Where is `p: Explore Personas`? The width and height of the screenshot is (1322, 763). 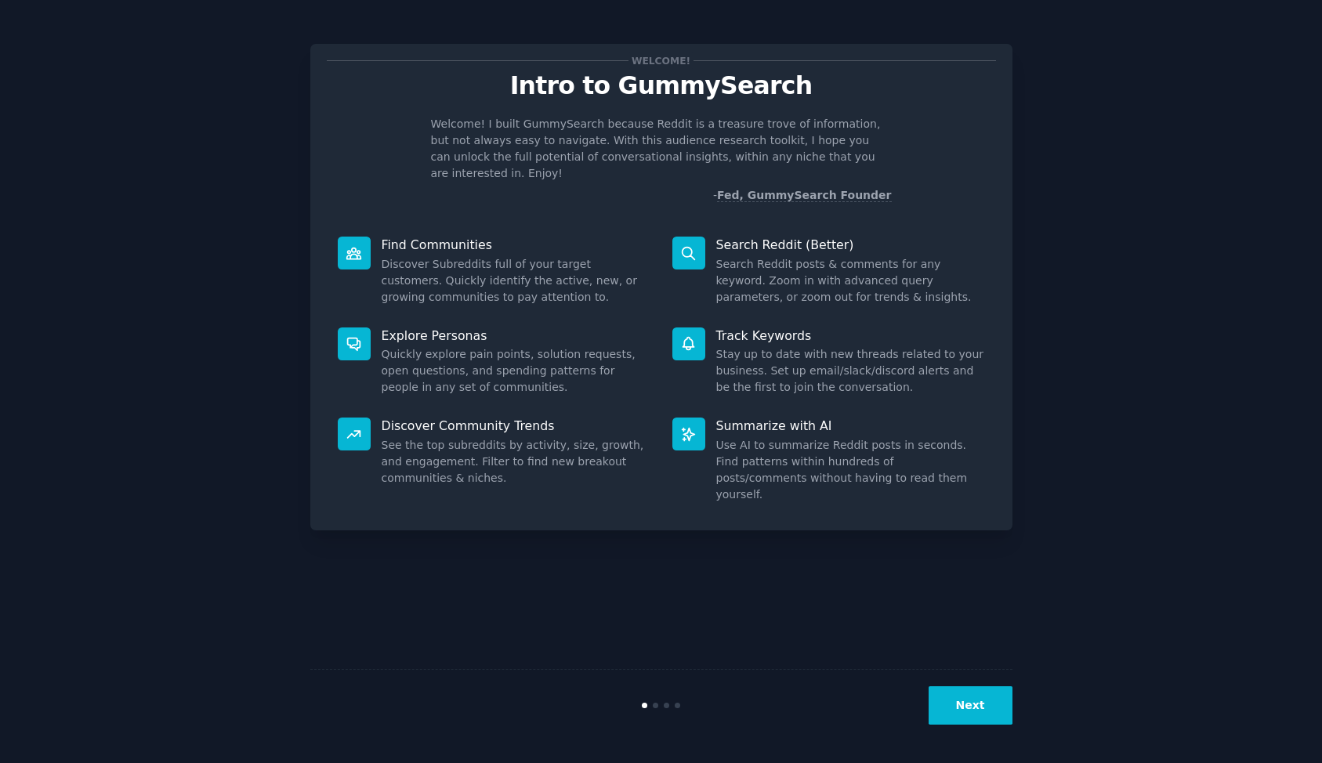
p: Explore Personas is located at coordinates (516, 335).